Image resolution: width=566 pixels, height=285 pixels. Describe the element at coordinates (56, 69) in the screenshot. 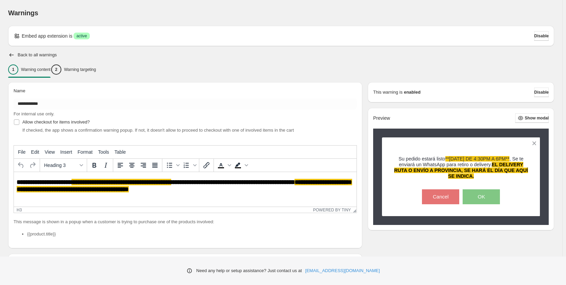

I see `div: 2` at that location.